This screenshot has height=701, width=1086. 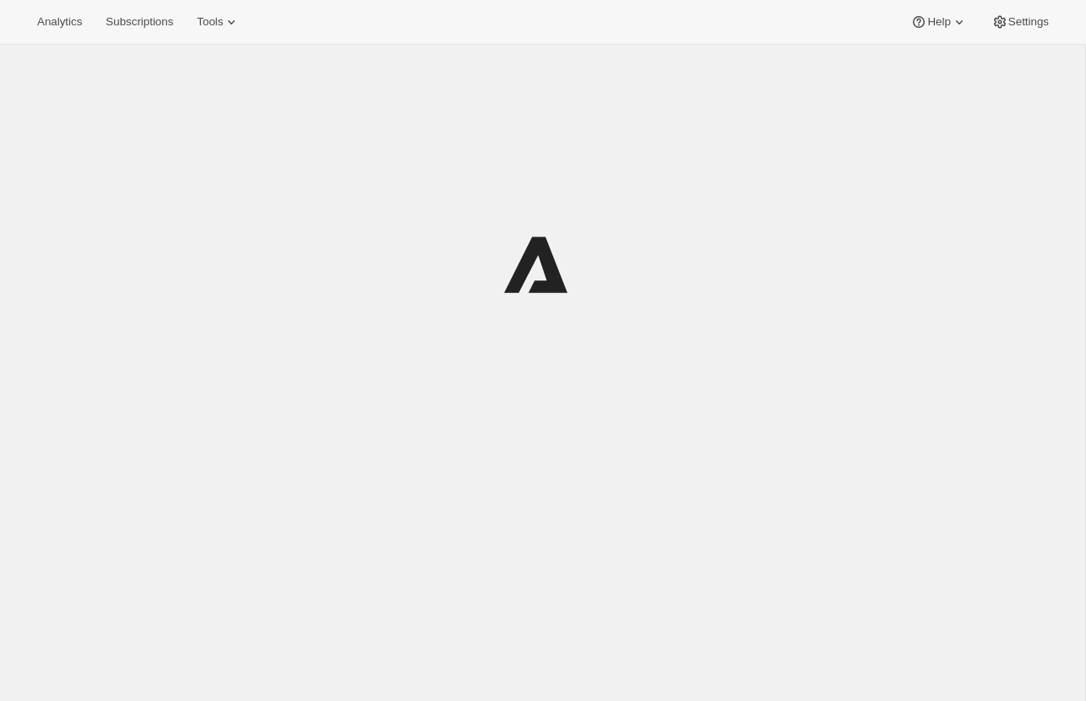 I want to click on button: Analytics, so click(x=59, y=22).